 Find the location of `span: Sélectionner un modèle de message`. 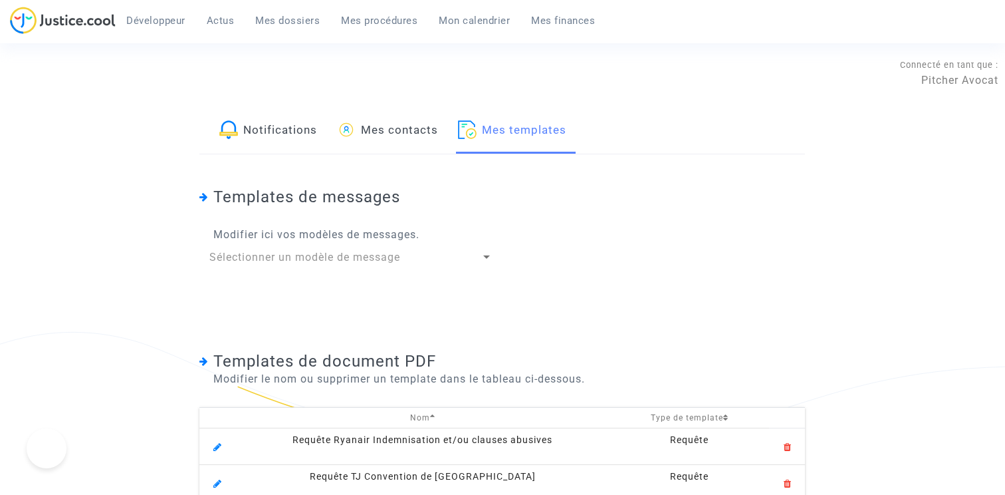

span: Sélectionner un modèle de message is located at coordinates (304, 257).